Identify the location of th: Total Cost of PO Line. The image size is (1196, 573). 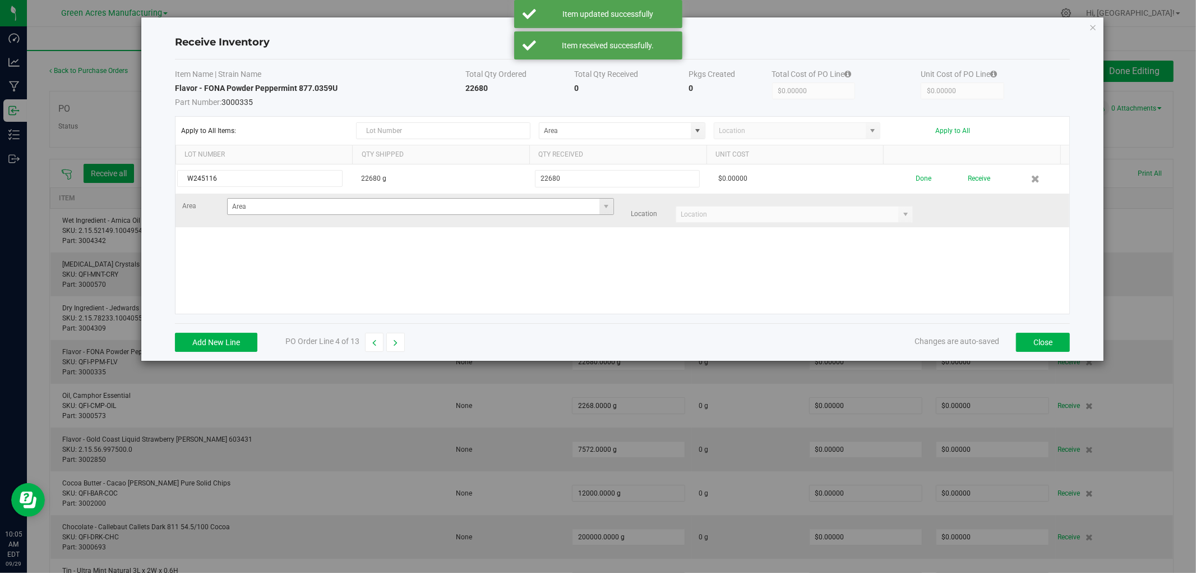
(847, 75).